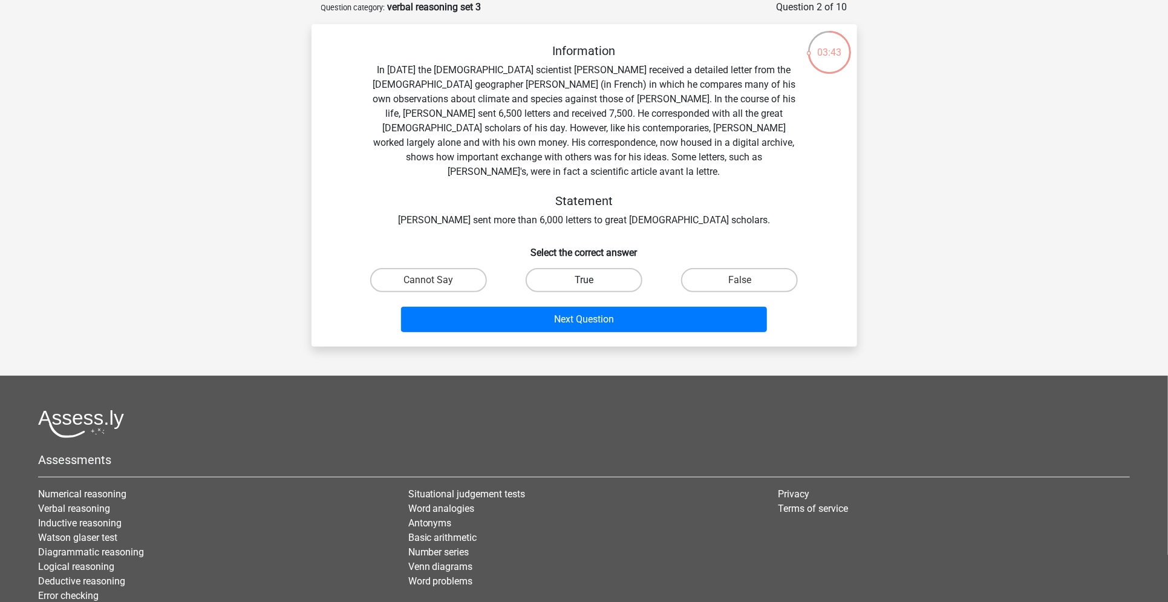 Image resolution: width=1168 pixels, height=602 pixels. I want to click on a: Logical reasoning, so click(76, 566).